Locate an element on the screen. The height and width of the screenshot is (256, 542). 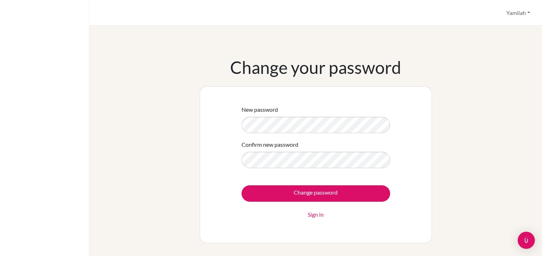
label: New password is located at coordinates (260, 110).